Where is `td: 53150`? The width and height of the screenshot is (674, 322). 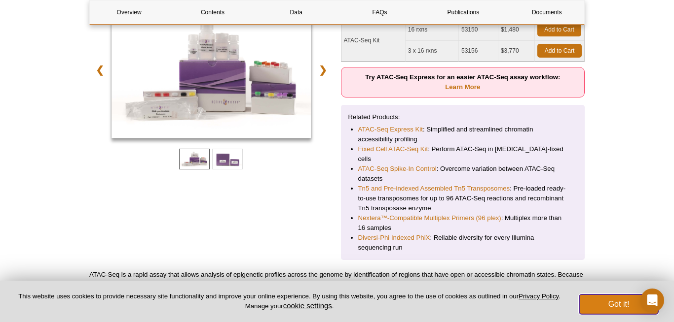 td: 53150 is located at coordinates (478, 30).